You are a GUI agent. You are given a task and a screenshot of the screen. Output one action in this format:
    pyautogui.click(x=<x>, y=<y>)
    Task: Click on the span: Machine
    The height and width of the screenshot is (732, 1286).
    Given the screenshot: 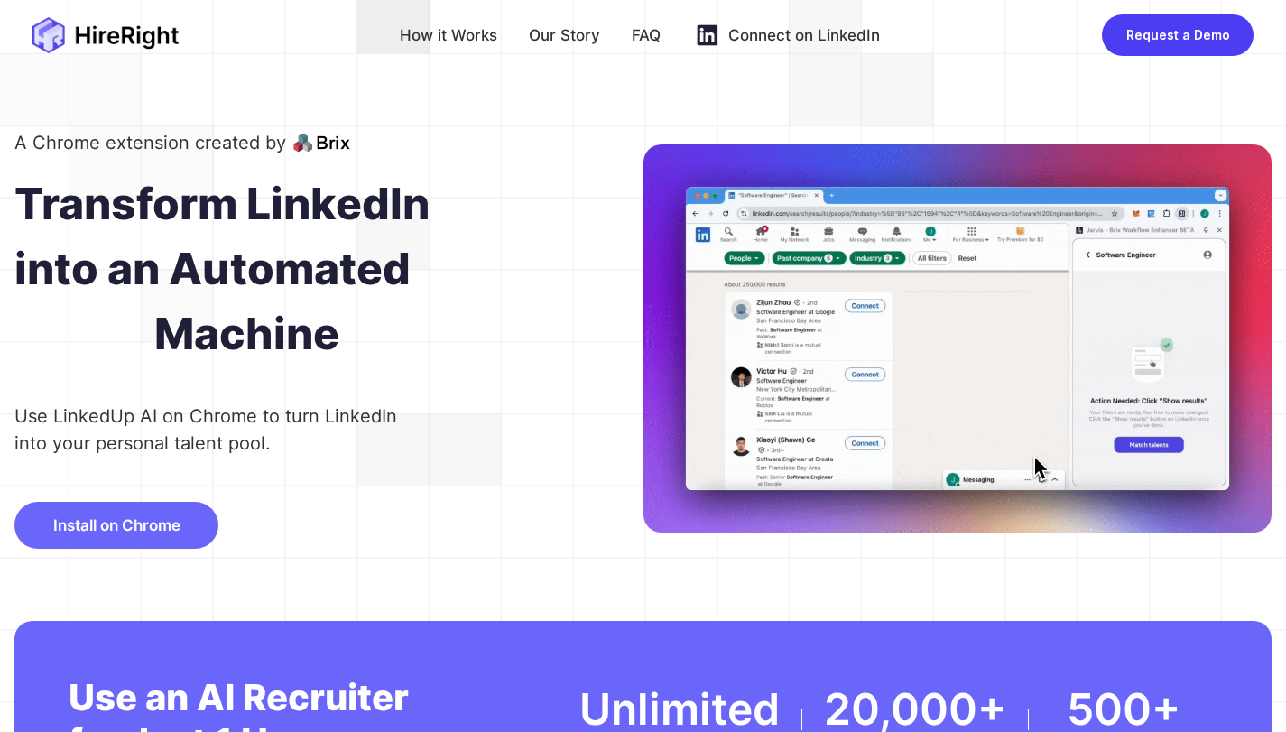 What is the action you would take?
    pyautogui.click(x=246, y=334)
    